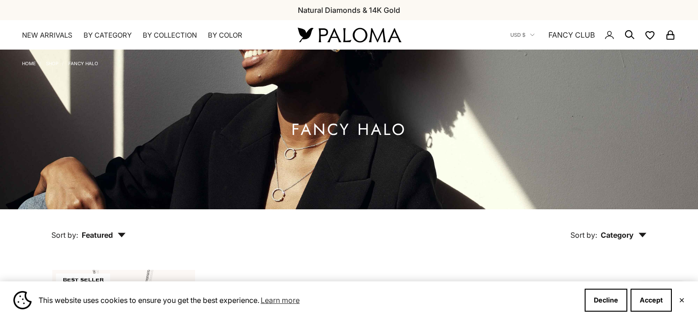 The width and height of the screenshot is (698, 319). I want to click on span: This website uses cookies to ensure you get the best experience., so click(308, 300).